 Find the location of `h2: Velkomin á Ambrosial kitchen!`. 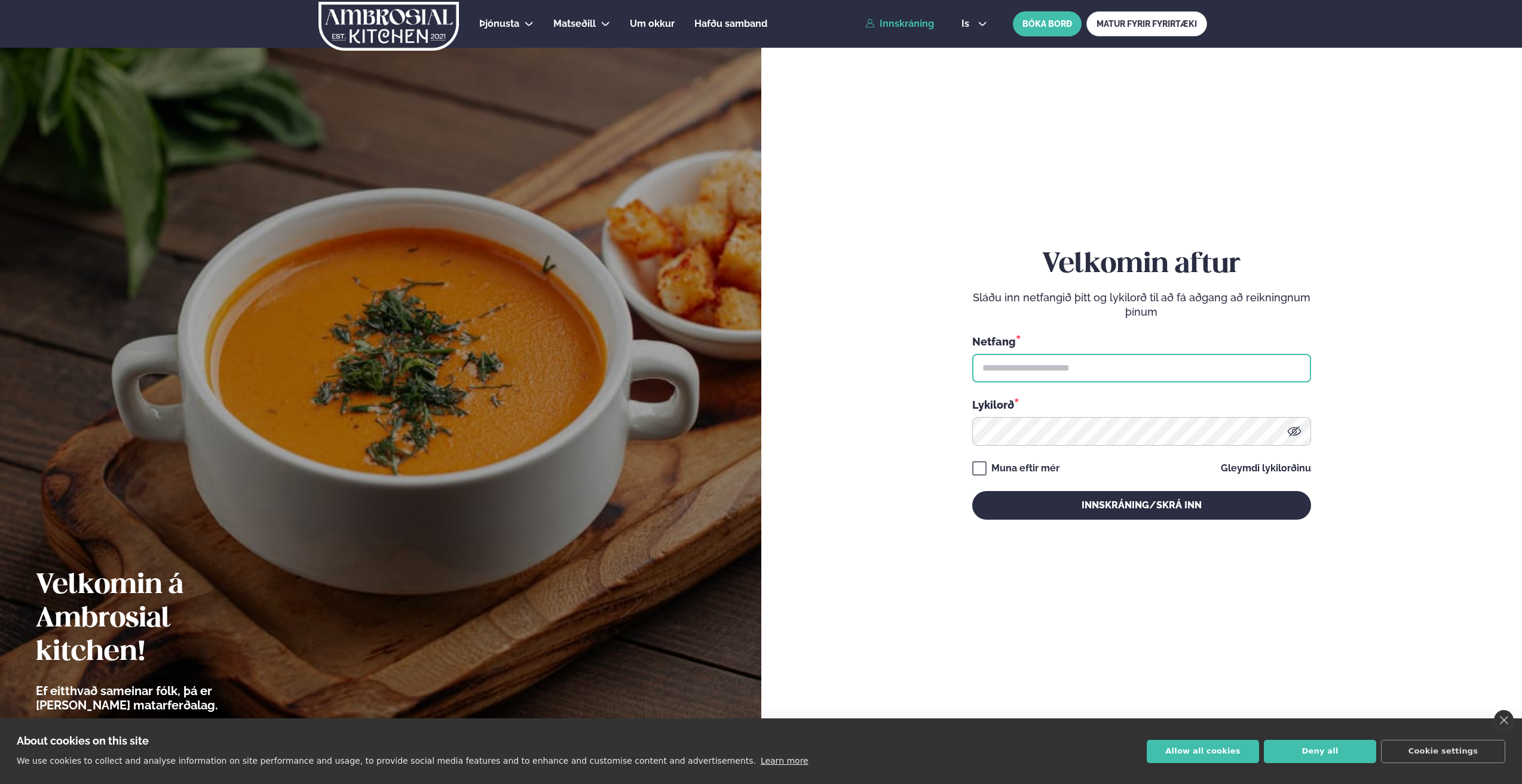

h2: Velkomin á Ambrosial kitchen! is located at coordinates (160, 619).